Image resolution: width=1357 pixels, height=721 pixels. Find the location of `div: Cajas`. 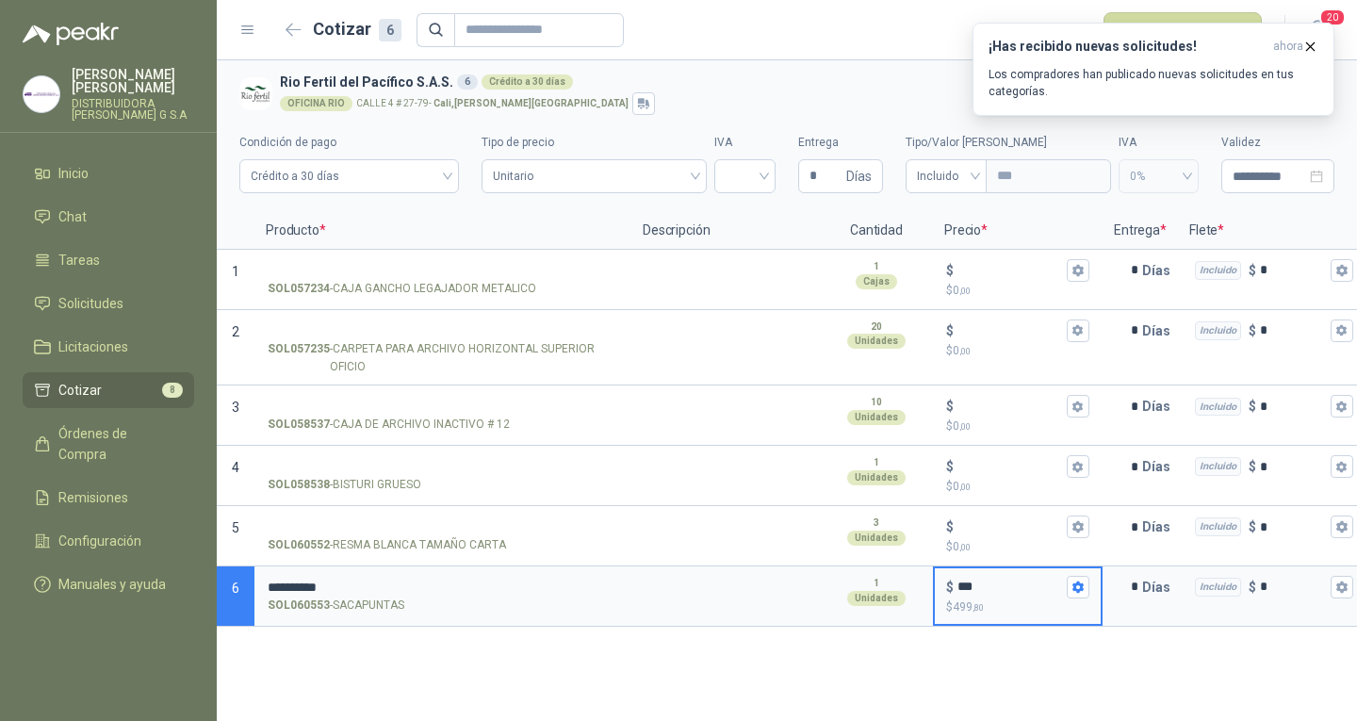

div: Cajas is located at coordinates (876, 282).